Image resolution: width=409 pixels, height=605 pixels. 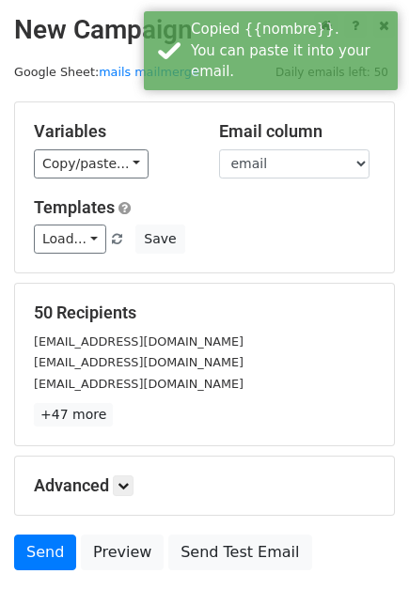 What do you see at coordinates (45, 552) in the screenshot?
I see `a: Send` at bounding box center [45, 552].